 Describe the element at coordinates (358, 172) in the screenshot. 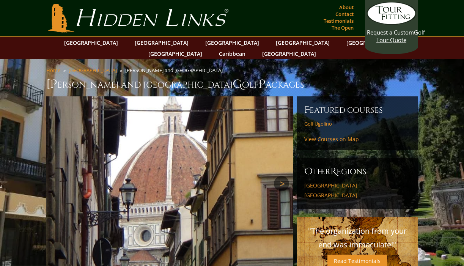

I see `h6: ther egions` at that location.